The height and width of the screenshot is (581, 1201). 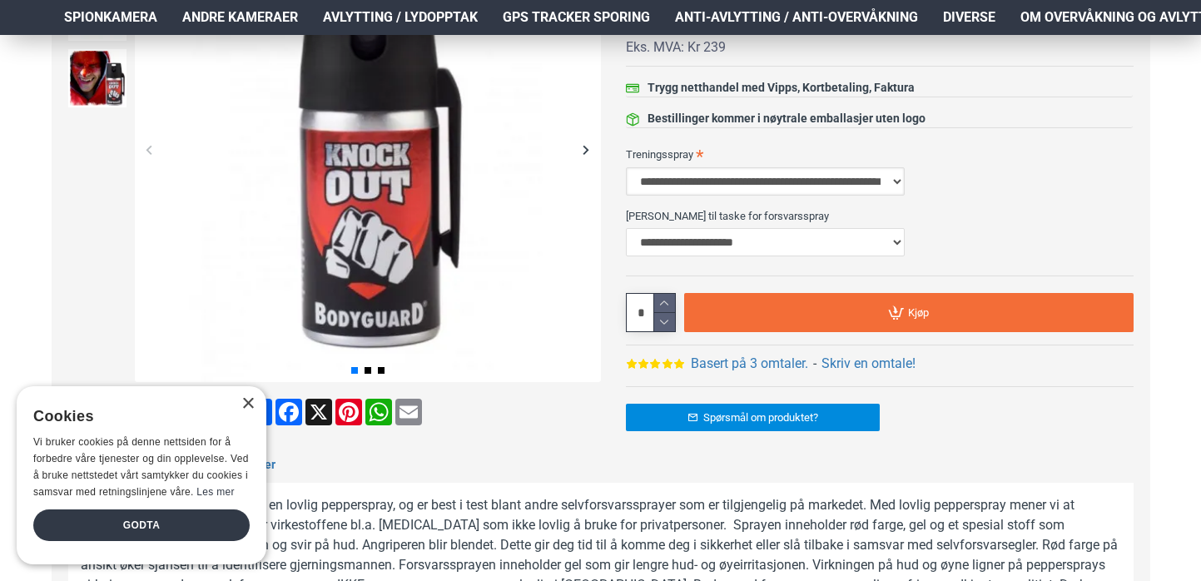 What do you see at coordinates (368, 371) in the screenshot?
I see `span: Go to slide 2` at bounding box center [368, 371].